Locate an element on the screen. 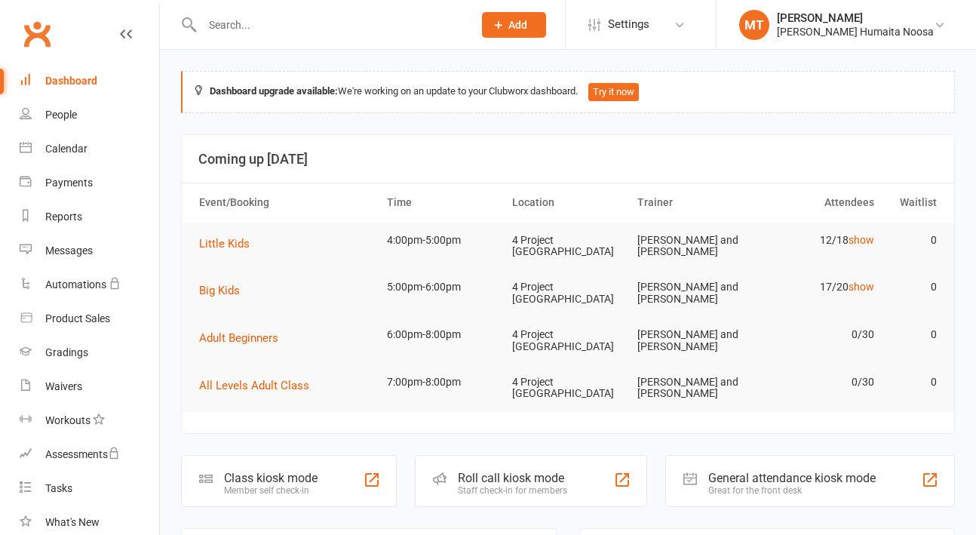 This screenshot has height=535, width=976. a: Automations is located at coordinates (89, 284).